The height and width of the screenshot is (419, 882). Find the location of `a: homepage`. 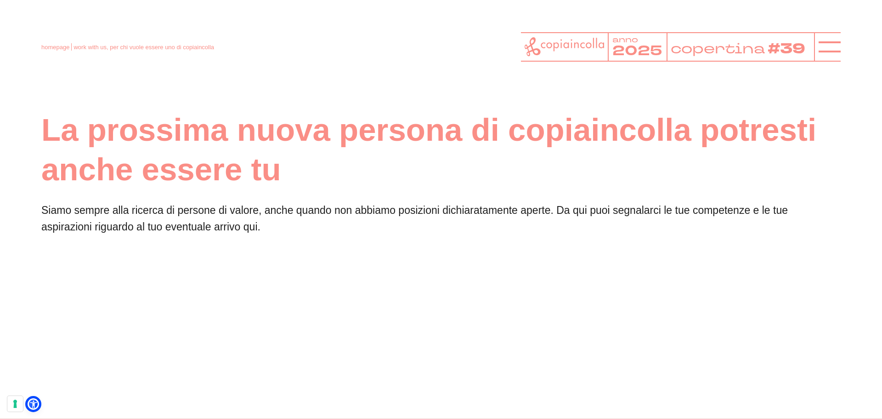

a: homepage is located at coordinates (55, 47).